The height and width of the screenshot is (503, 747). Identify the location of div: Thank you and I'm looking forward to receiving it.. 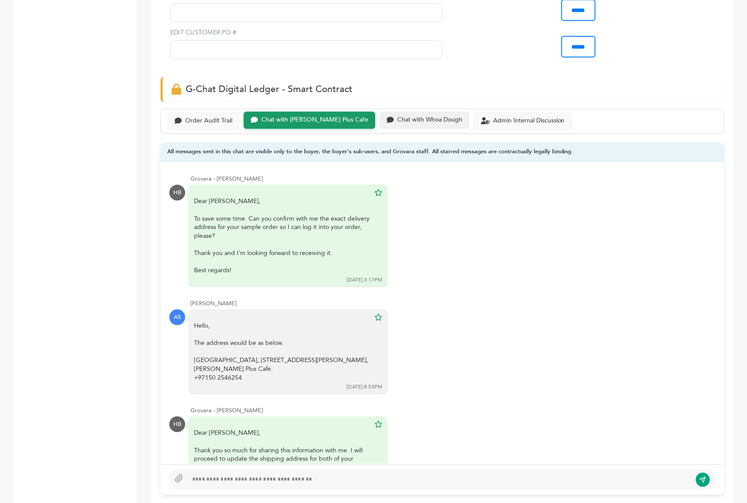
(282, 254).